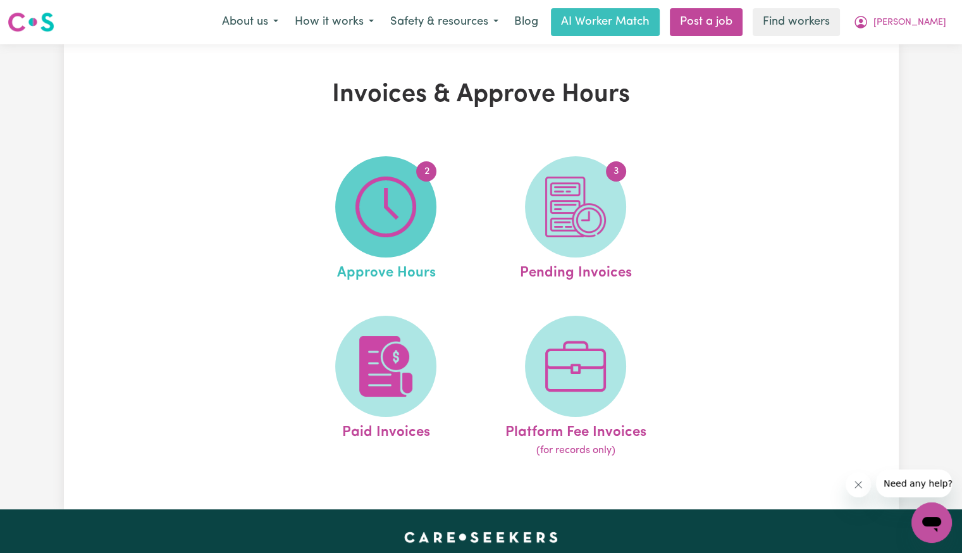 The width and height of the screenshot is (962, 553). I want to click on button: My Account, so click(899, 22).